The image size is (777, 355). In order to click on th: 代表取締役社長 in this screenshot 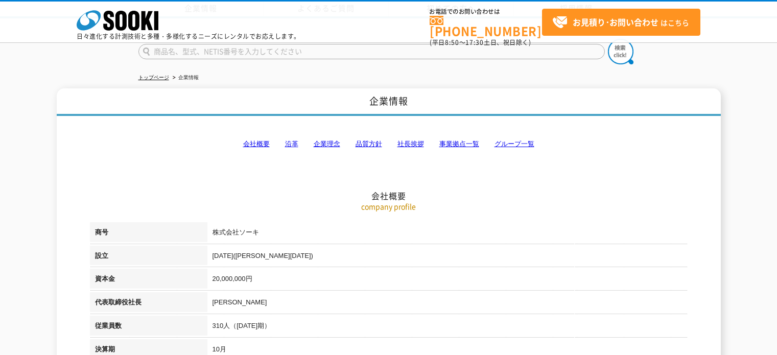, I will do `click(149, 304)`.